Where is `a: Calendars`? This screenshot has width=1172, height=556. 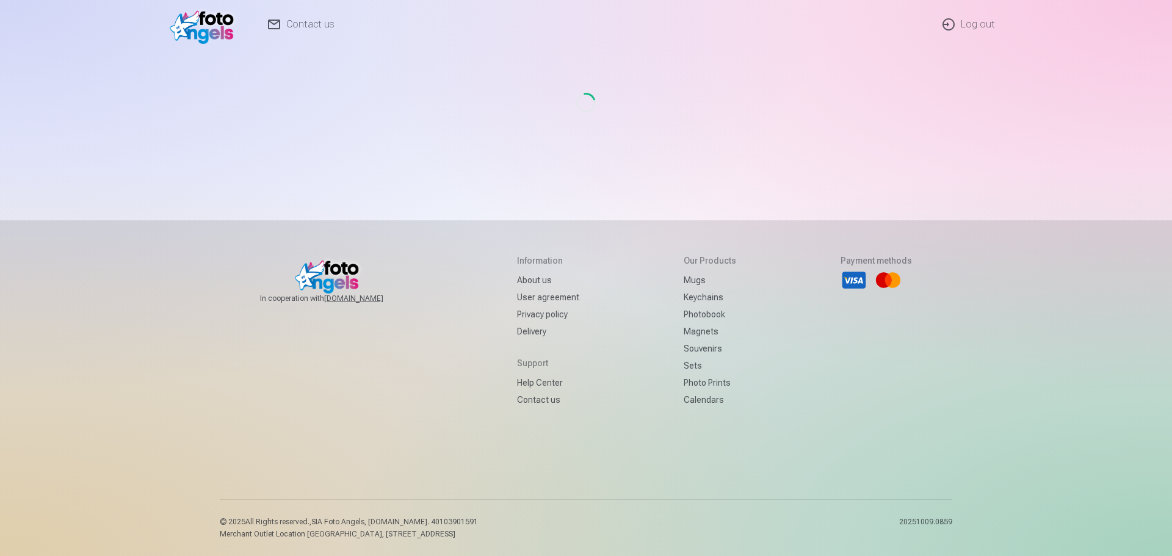 a: Calendars is located at coordinates (710, 400).